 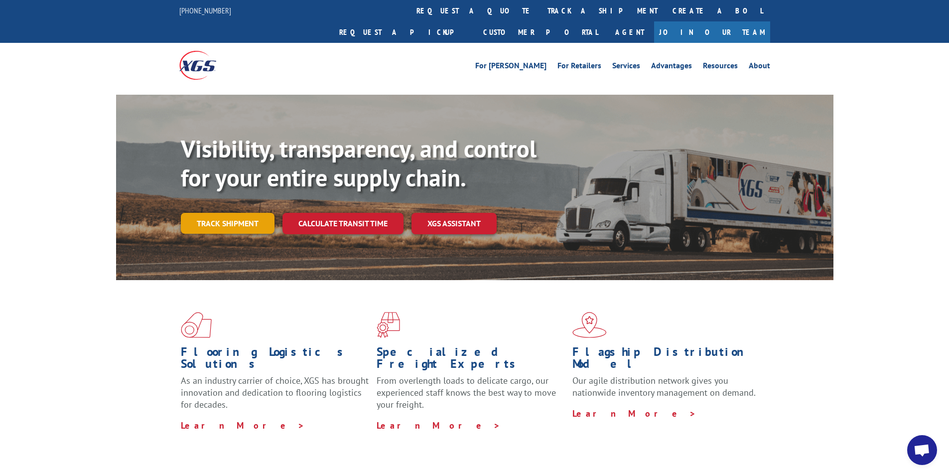 I want to click on a: Calculate transit time, so click(x=343, y=223).